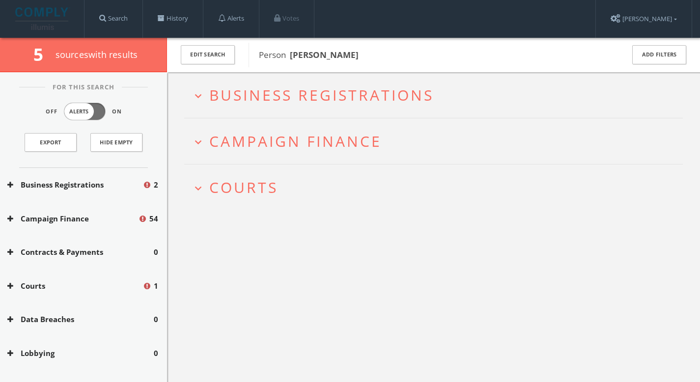 The height and width of the screenshot is (382, 700). Describe the element at coordinates (42, 54) in the screenshot. I see `span: 5` at that location.